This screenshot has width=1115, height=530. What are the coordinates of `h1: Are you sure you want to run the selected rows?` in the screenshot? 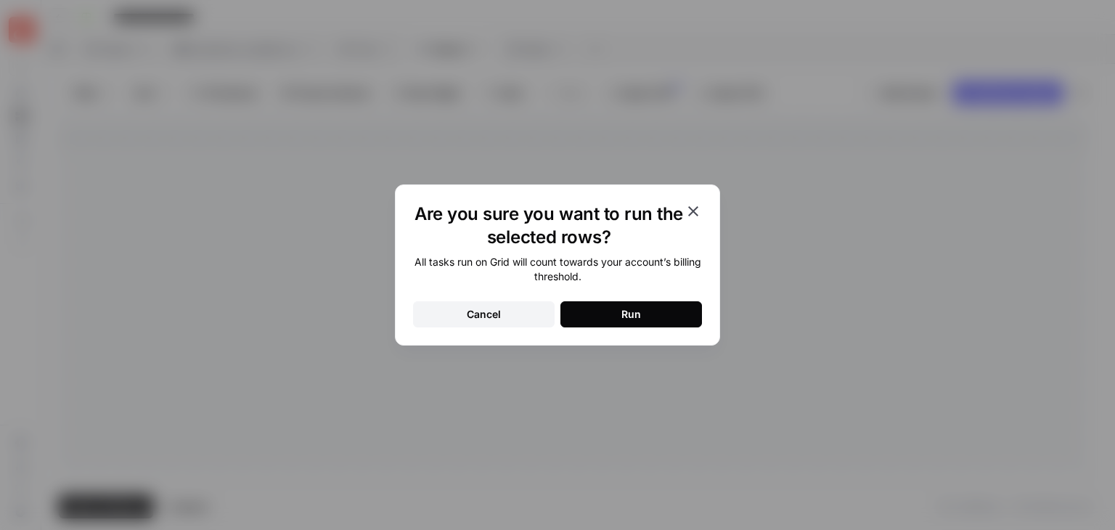 It's located at (549, 226).